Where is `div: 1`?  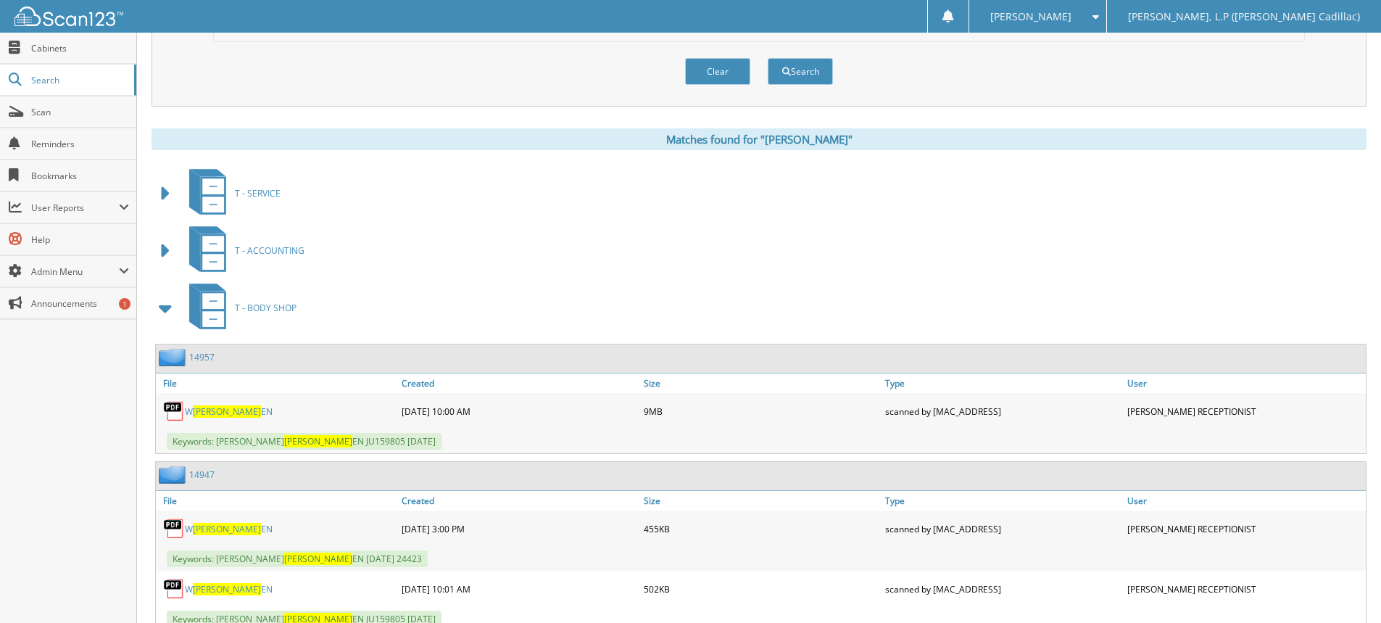 div: 1 is located at coordinates (125, 304).